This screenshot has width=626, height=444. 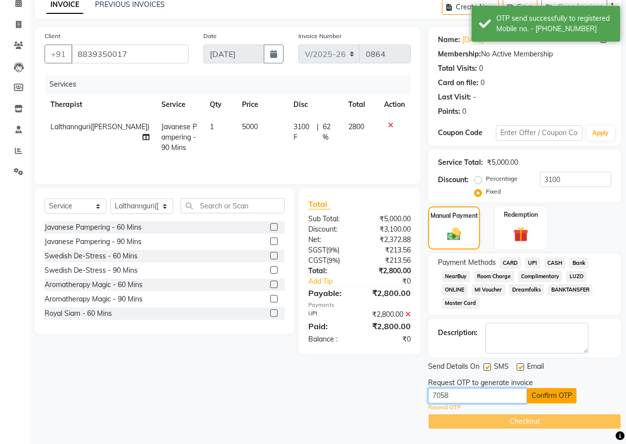 What do you see at coordinates (52, 36) in the screenshot?
I see `label: Client` at bounding box center [52, 36].